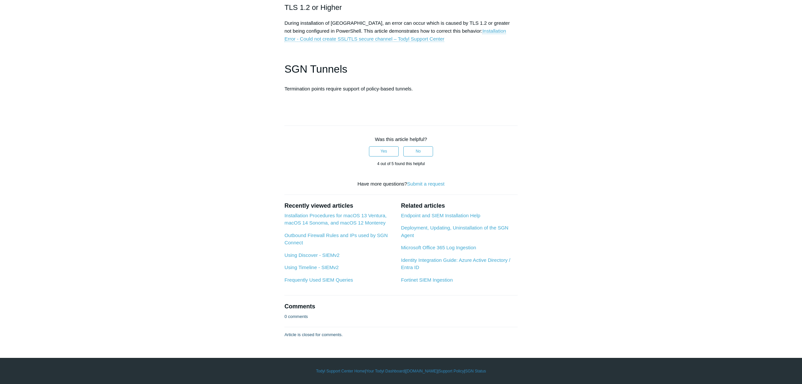 This screenshot has width=802, height=384. Describe the element at coordinates (341, 371) in the screenshot. I see `a: Todyl Support Center Home` at that location.